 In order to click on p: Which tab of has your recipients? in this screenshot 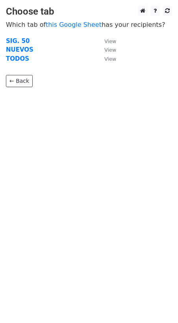, I will do `click(89, 24)`.